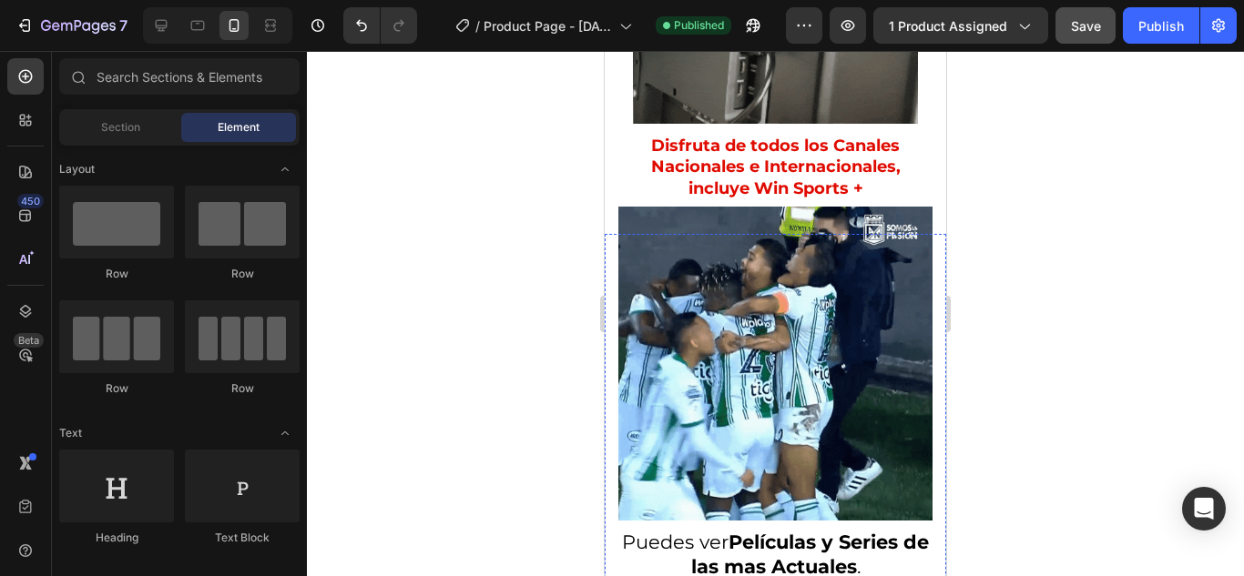 Image resolution: width=1244 pixels, height=576 pixels. I want to click on button: 1 product assigned, so click(960, 25).